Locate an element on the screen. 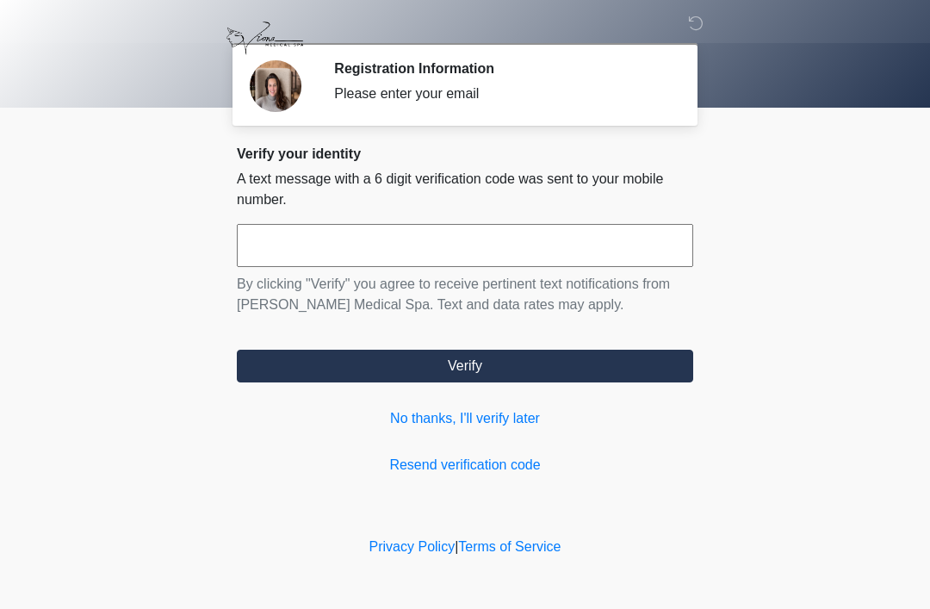 This screenshot has height=609, width=930. h2: Verify your identity is located at coordinates (465, 153).